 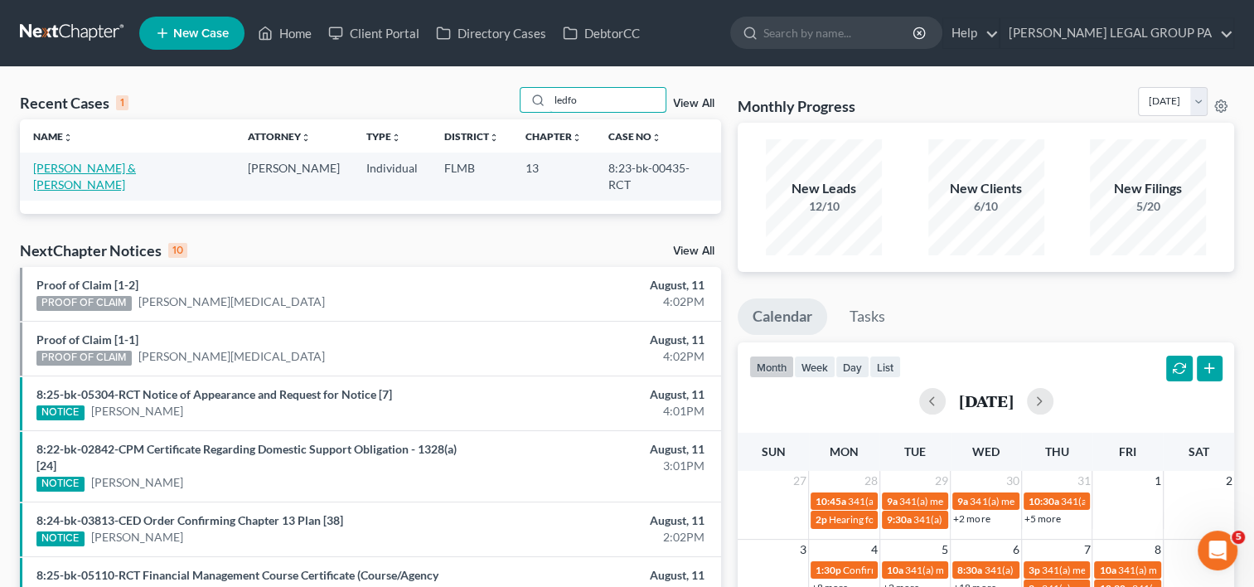 I want to click on a: Chapterunfold_more, so click(x=553, y=136).